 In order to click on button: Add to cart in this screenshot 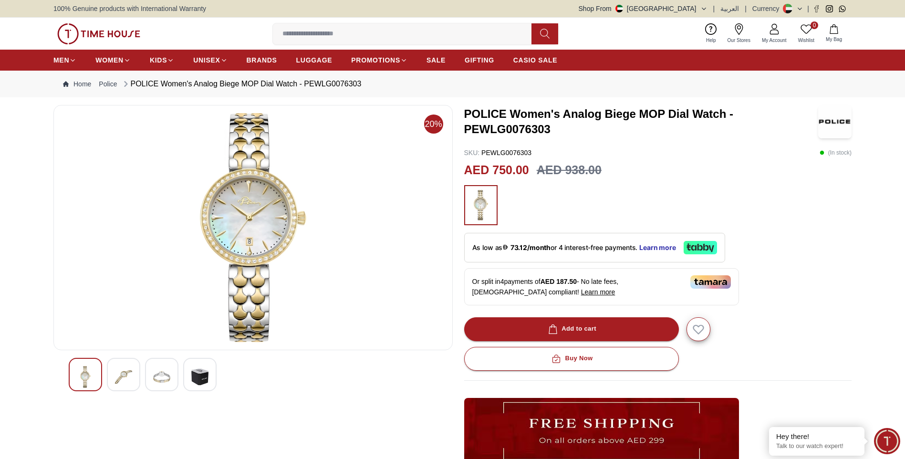, I will do `click(572, 329)`.